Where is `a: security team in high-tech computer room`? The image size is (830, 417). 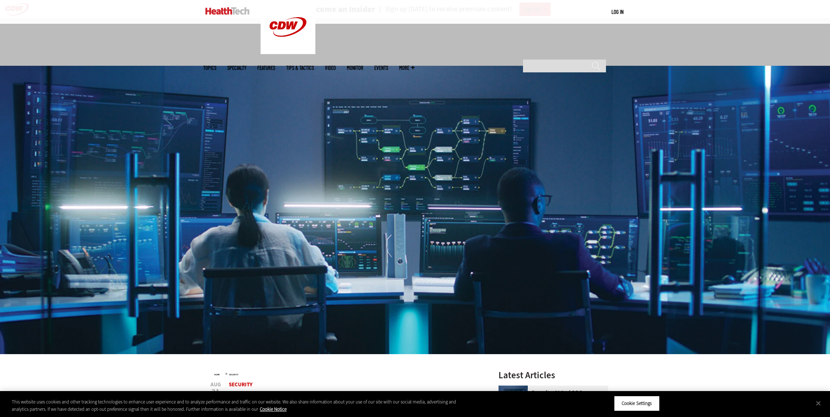
a: security team in high-tech computer room is located at coordinates (515, 388).